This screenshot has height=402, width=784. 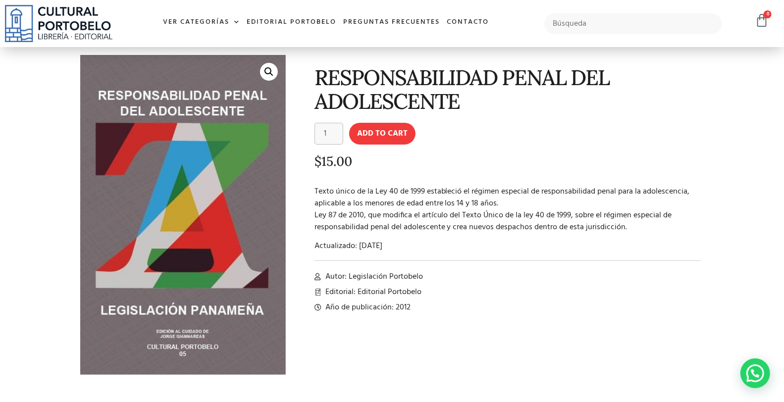 What do you see at coordinates (768, 14) in the screenshot?
I see `span: 0` at bounding box center [768, 14].